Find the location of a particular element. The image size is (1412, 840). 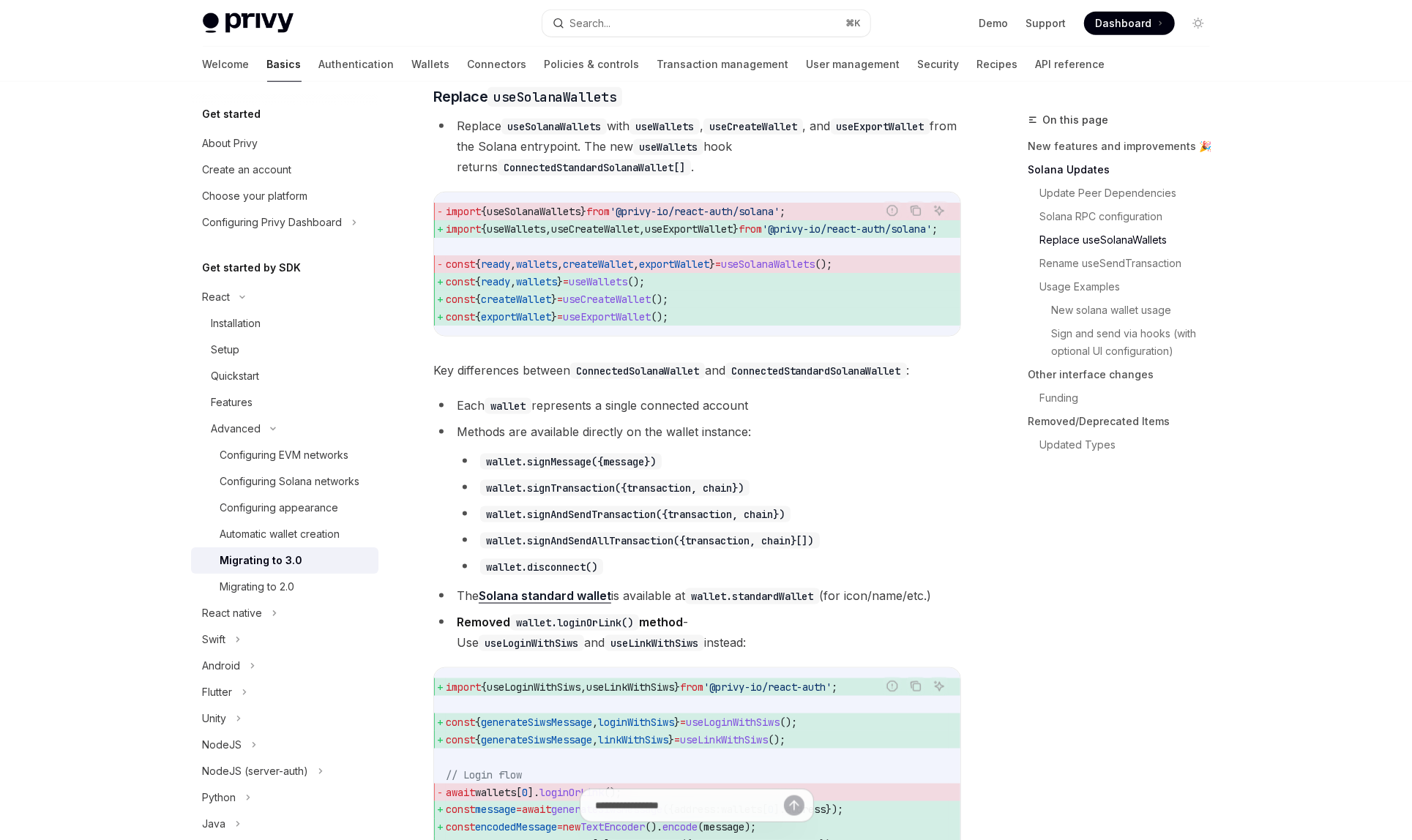

span: useSolanaWallets is located at coordinates (767, 264).